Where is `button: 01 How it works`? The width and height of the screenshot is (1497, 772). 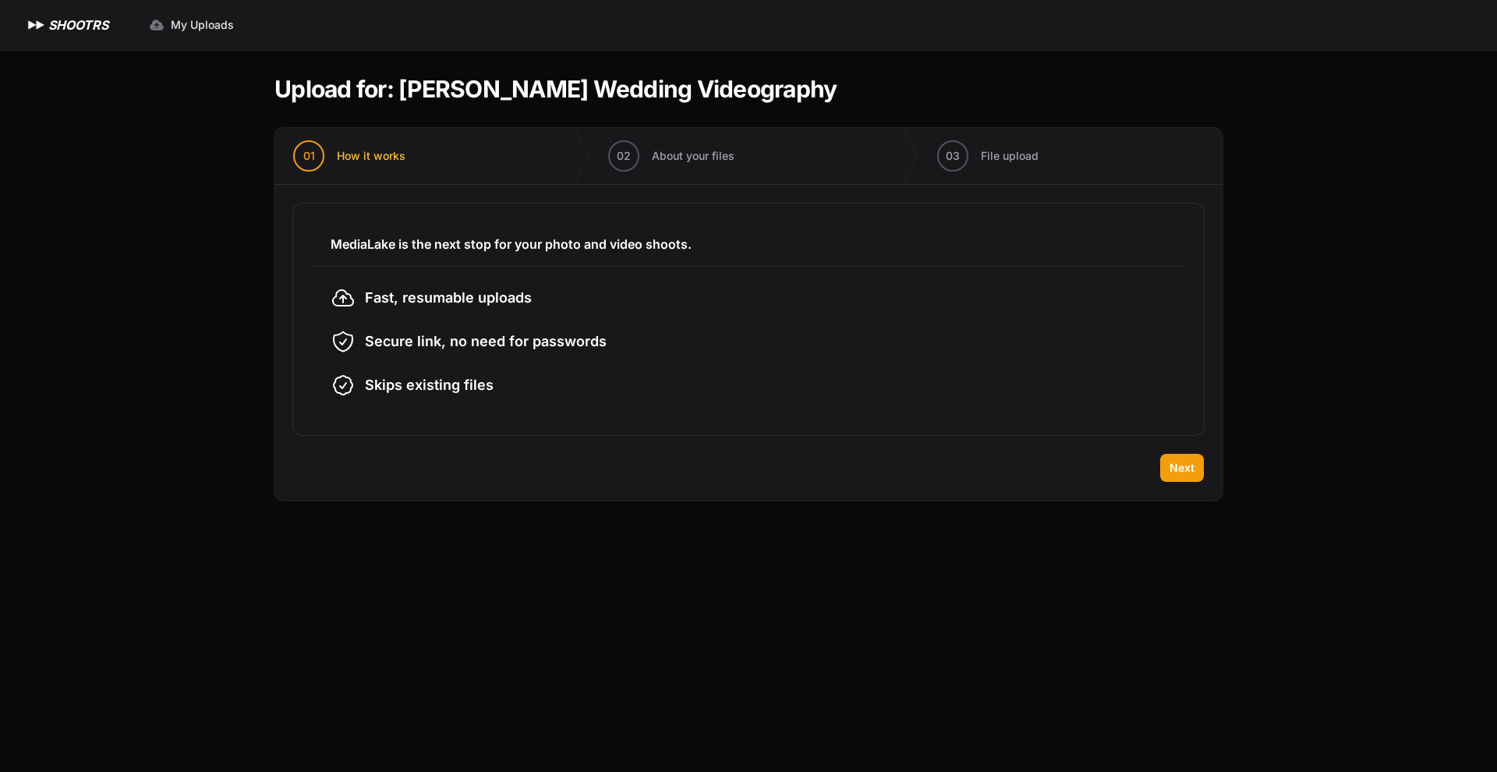 button: 01 How it works is located at coordinates (349, 156).